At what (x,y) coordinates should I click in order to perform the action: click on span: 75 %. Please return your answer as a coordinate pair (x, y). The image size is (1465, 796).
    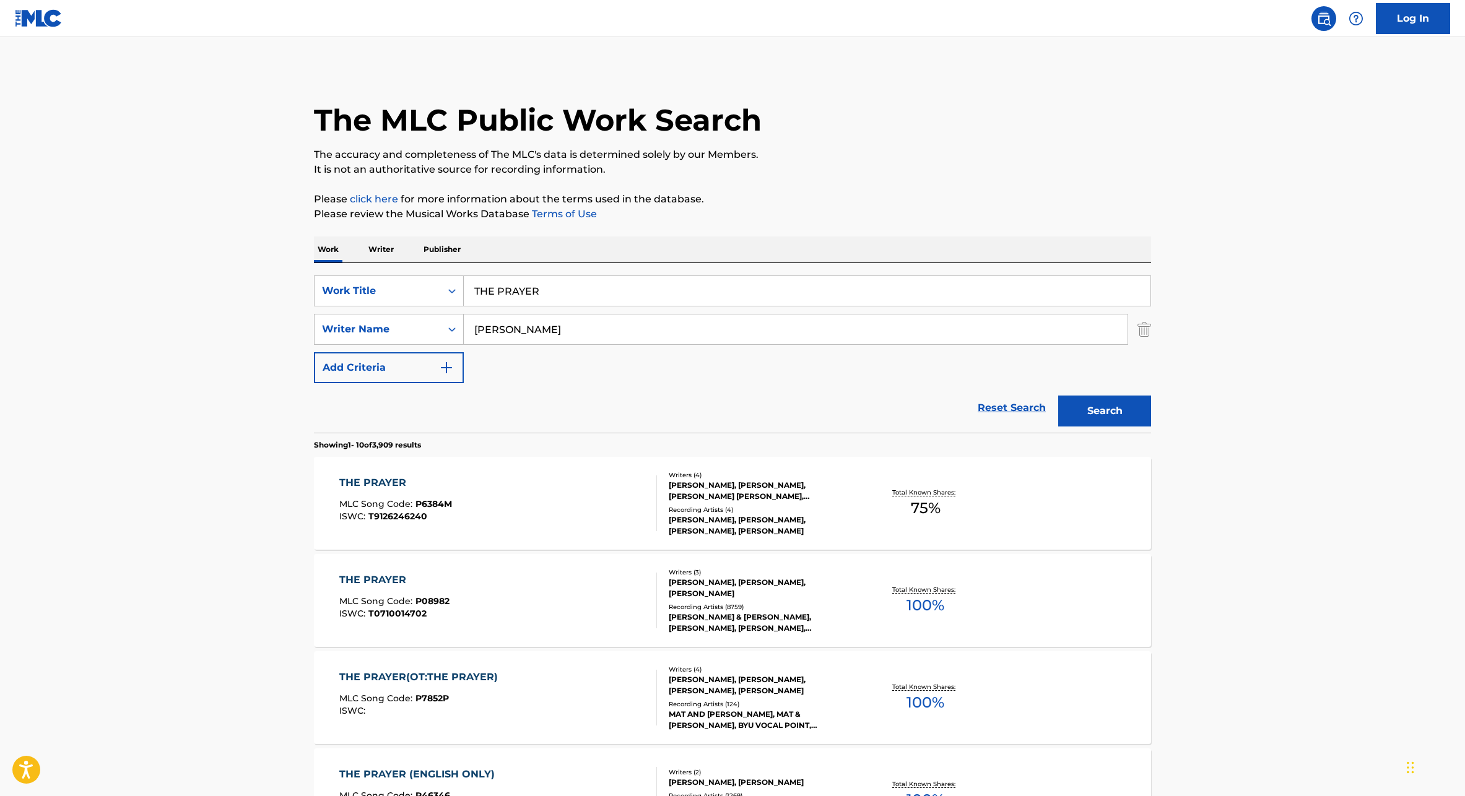
    Looking at the image, I should click on (926, 508).